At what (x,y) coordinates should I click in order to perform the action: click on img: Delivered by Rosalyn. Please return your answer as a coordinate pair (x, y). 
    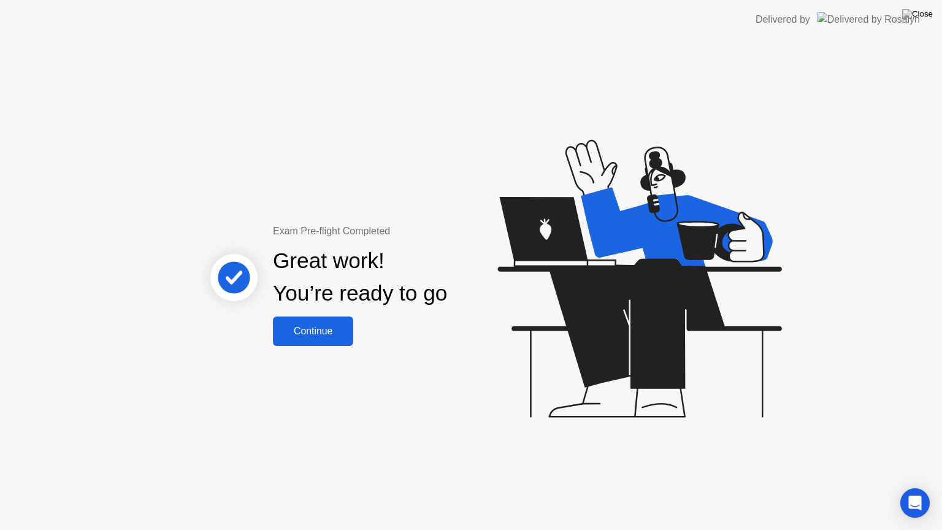
    Looking at the image, I should click on (868, 19).